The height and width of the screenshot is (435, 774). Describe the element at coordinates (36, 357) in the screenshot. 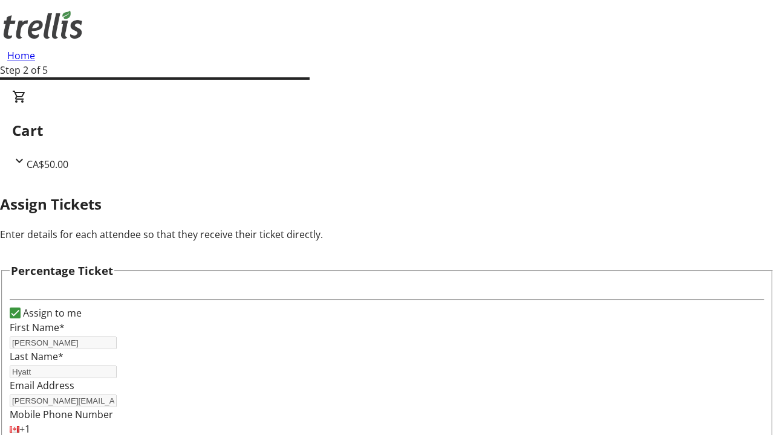

I see `label: Last Name*` at that location.